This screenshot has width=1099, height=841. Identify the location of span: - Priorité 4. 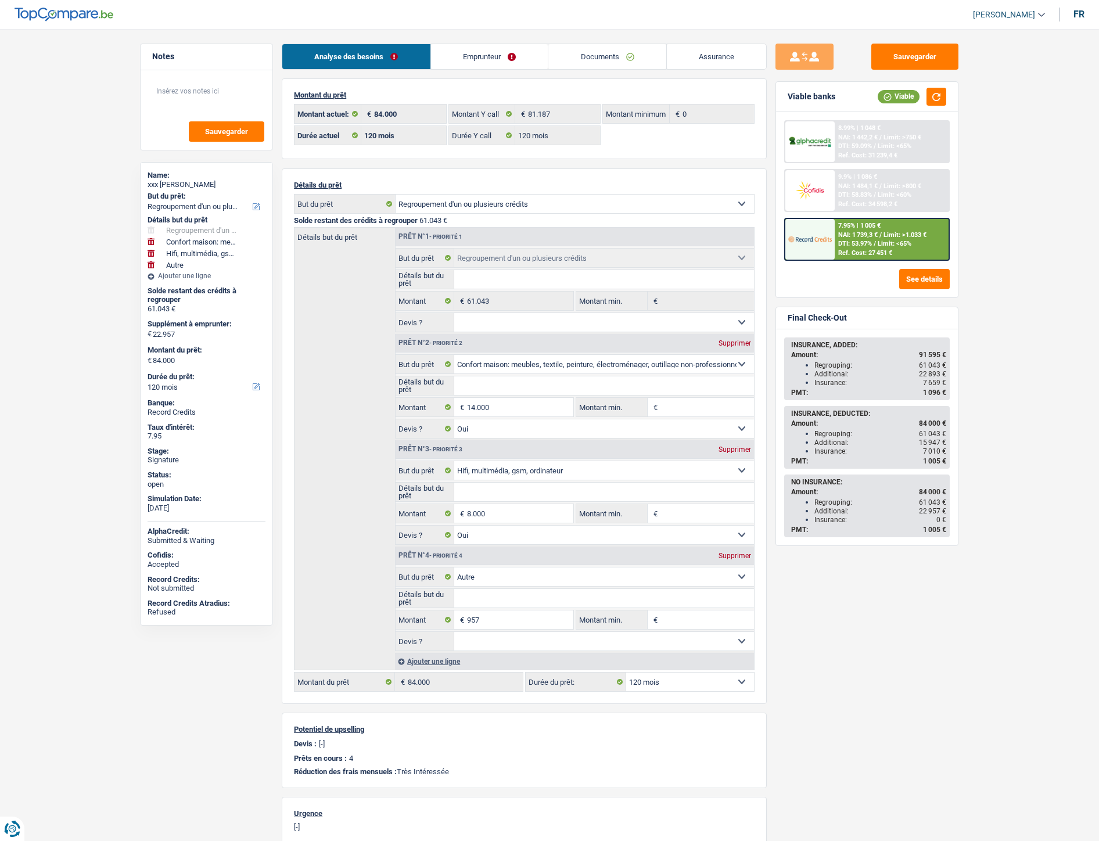
(445, 555).